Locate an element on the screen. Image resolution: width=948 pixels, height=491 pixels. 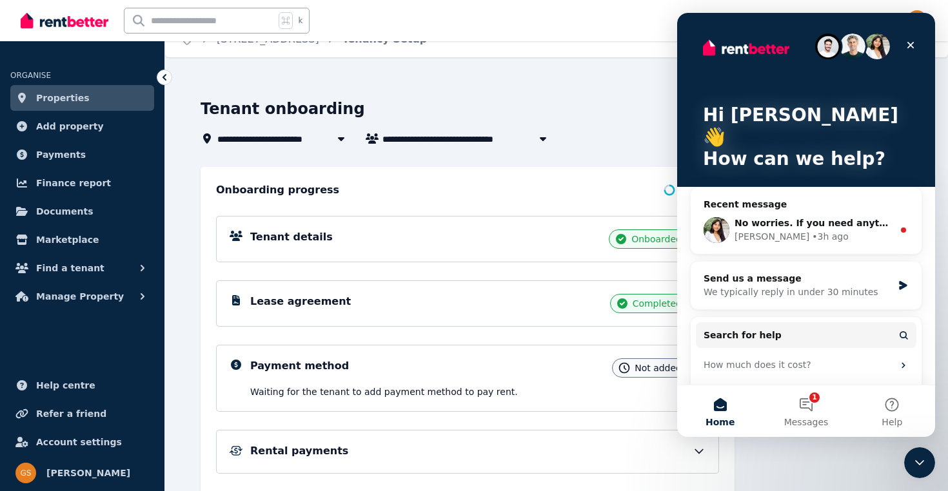
span: Finance report is located at coordinates (74, 183).